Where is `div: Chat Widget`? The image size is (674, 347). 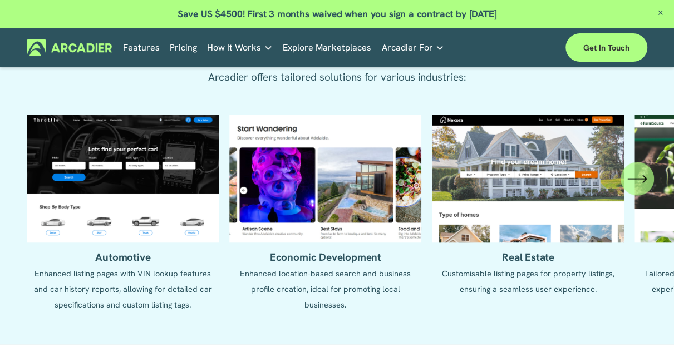
div: Chat Widget is located at coordinates (646, 320).